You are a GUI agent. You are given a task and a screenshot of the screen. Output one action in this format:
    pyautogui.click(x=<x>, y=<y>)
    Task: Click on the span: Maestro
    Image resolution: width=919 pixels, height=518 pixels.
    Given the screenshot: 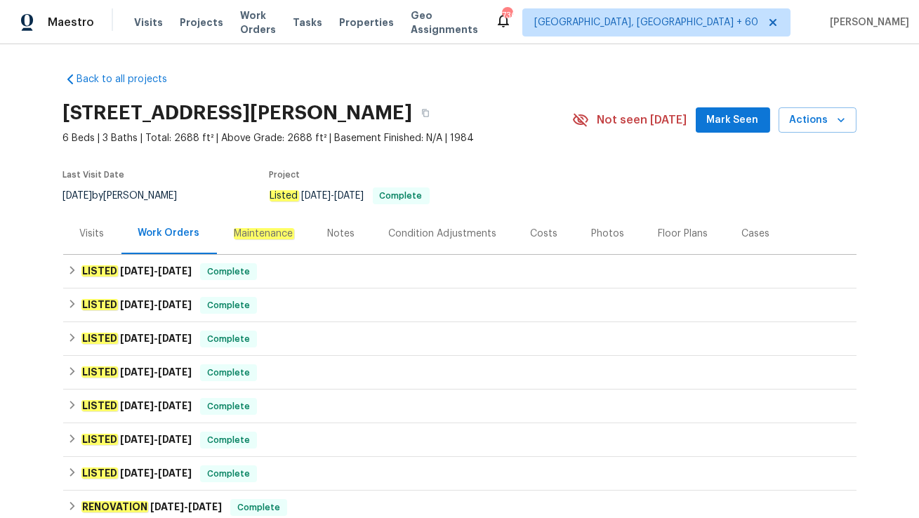 What is the action you would take?
    pyautogui.click(x=71, y=22)
    